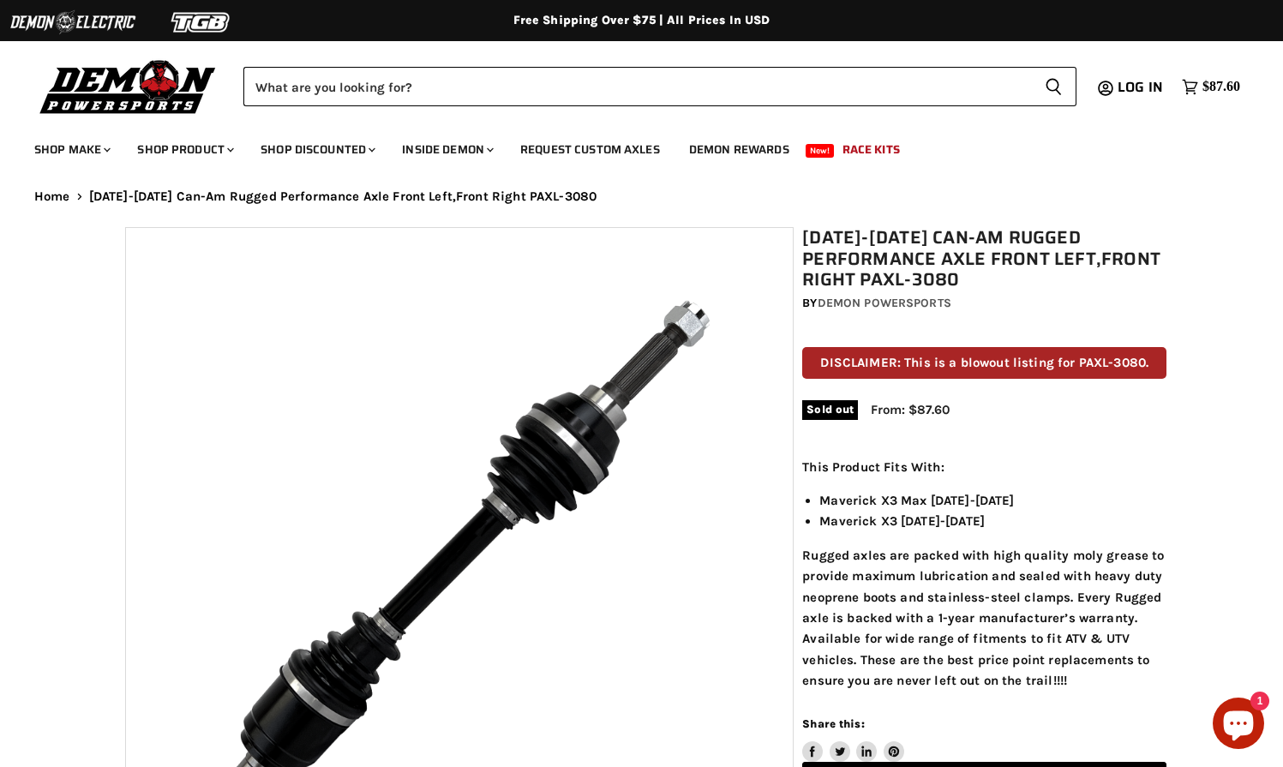  Describe the element at coordinates (910, 410) in the screenshot. I see `span: From: $87.60` at that location.